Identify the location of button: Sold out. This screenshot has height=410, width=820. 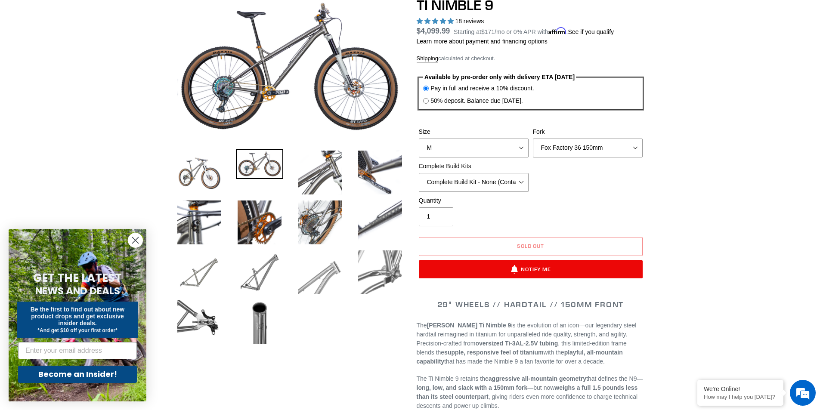
(531, 247).